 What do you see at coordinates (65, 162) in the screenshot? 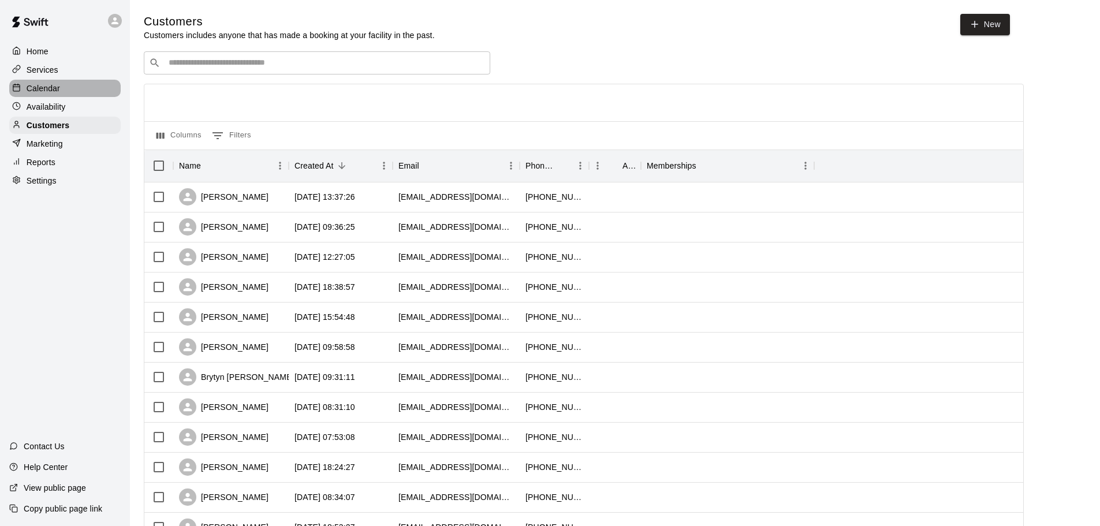
I see `a: Reports` at bounding box center [65, 162].